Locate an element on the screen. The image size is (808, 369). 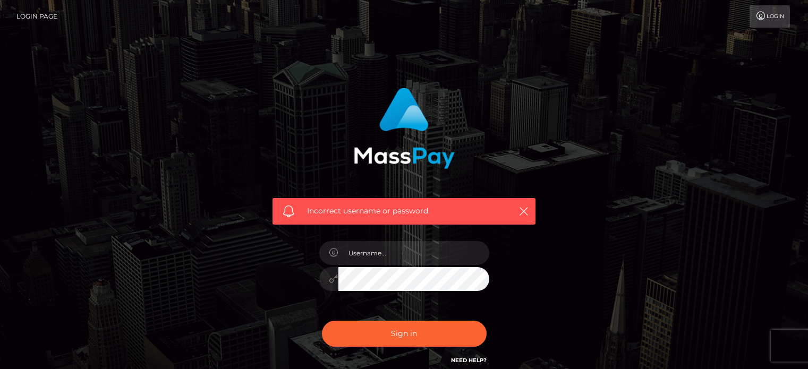
input: Username... is located at coordinates (414, 253).